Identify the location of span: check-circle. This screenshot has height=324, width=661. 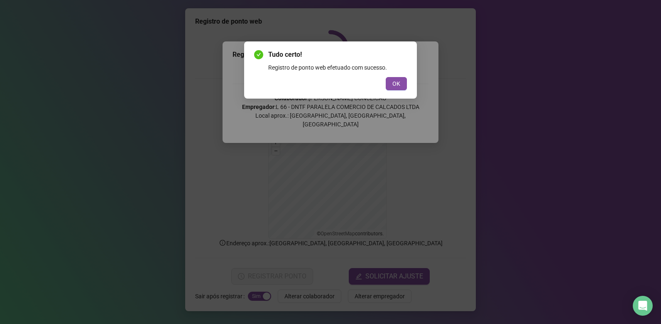
(258, 55).